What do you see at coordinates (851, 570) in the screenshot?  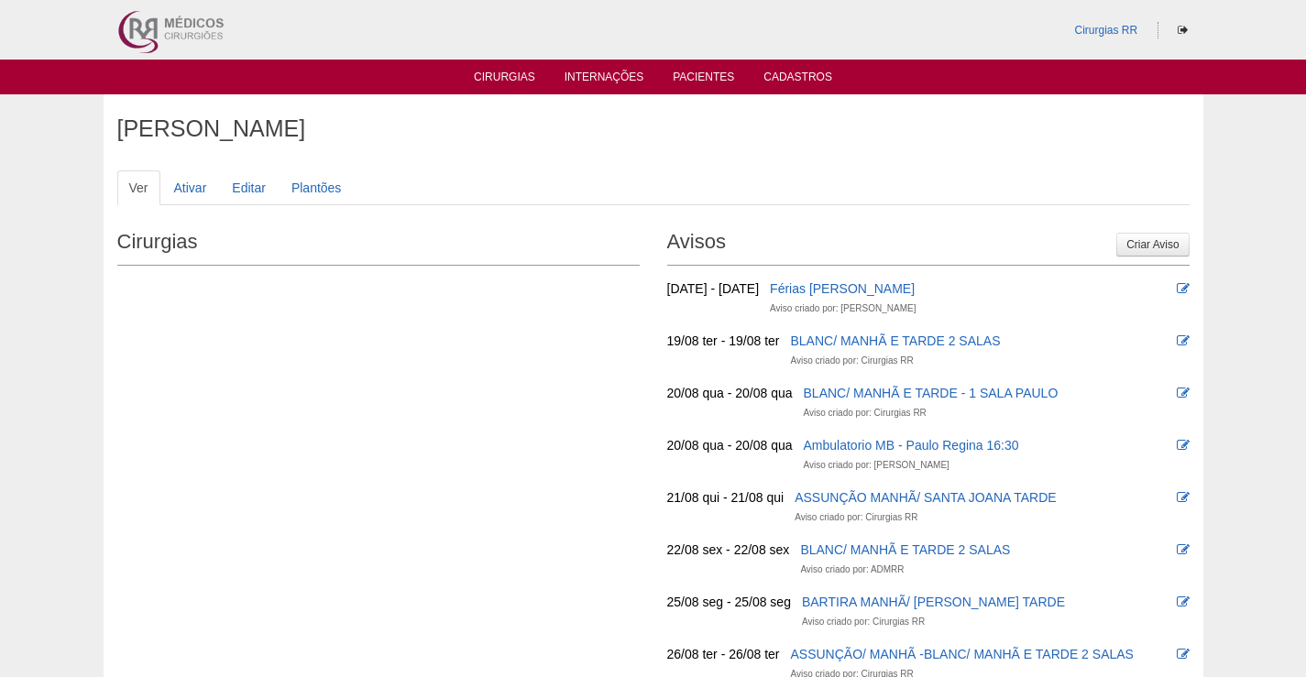 I see `div: Aviso criado por: ADMRR` at bounding box center [851, 570].